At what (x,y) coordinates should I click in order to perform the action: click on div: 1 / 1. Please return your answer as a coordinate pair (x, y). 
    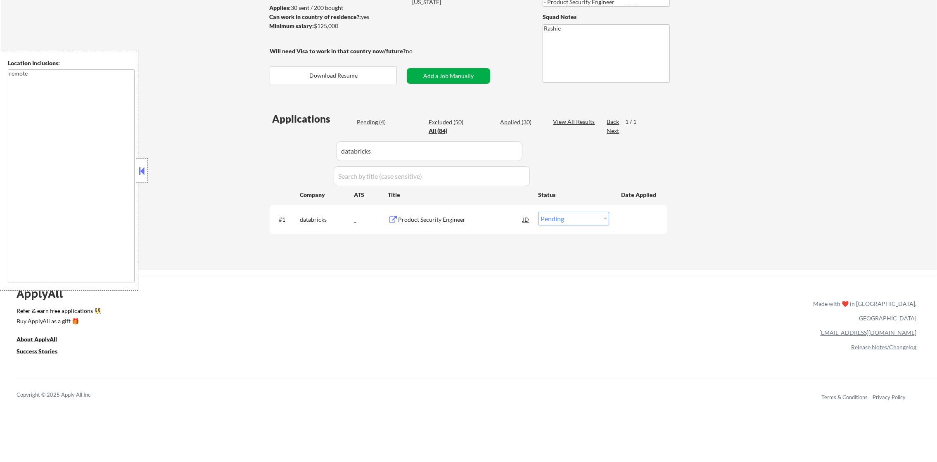
    Looking at the image, I should click on (635, 122).